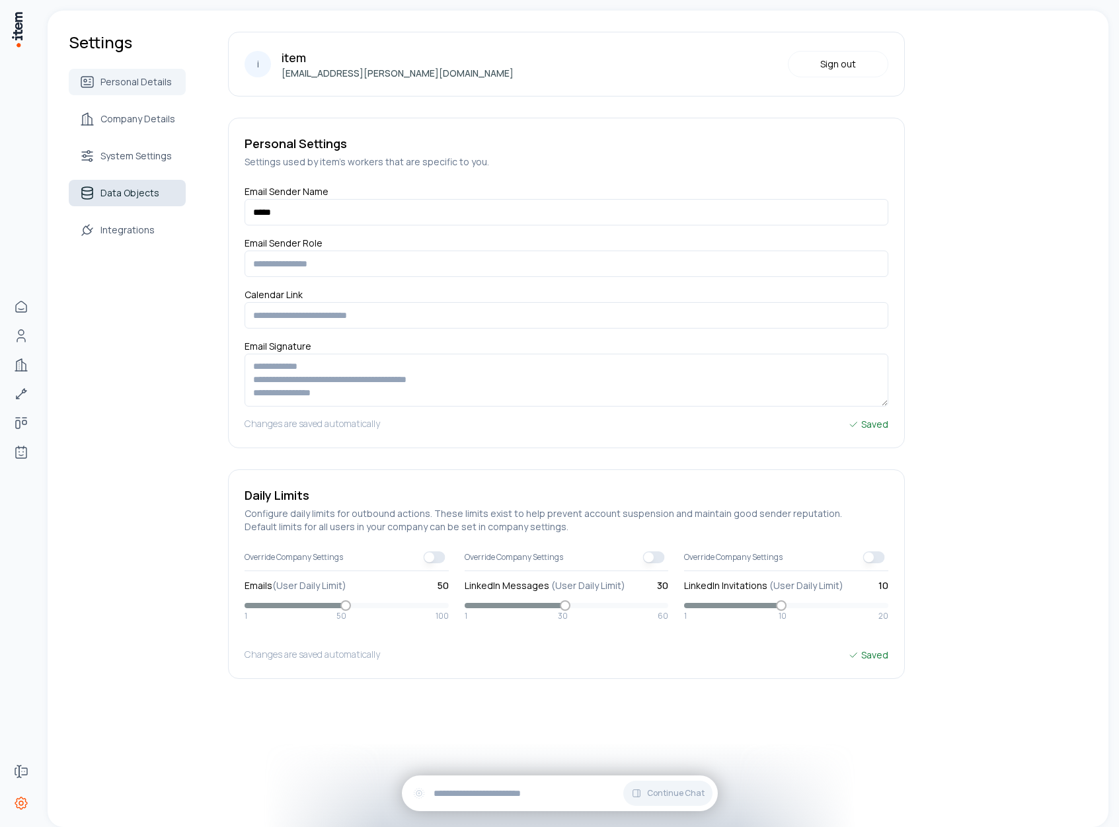 This screenshot has width=1119, height=827. Describe the element at coordinates (566, 495) in the screenshot. I see `h5: Daily Limits` at that location.